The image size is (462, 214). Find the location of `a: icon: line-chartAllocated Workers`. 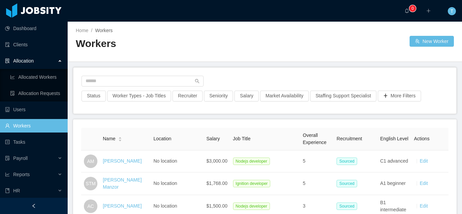

a: icon: line-chartAllocated Workers is located at coordinates (36, 77).